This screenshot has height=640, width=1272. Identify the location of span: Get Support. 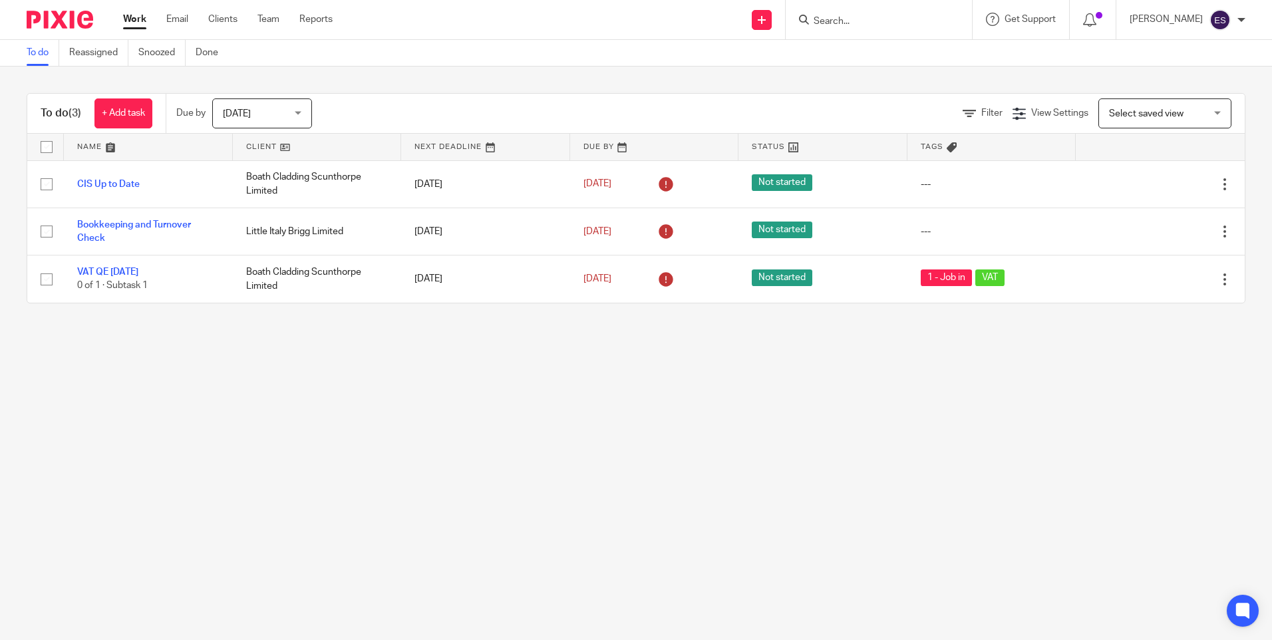
(1030, 19).